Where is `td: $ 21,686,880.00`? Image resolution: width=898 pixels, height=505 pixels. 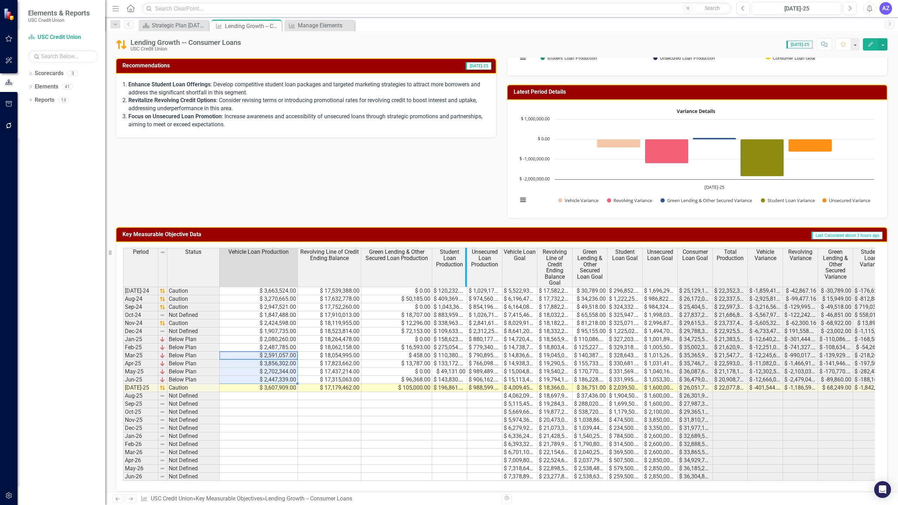
td: $ 21,686,880.00 is located at coordinates (730, 315).